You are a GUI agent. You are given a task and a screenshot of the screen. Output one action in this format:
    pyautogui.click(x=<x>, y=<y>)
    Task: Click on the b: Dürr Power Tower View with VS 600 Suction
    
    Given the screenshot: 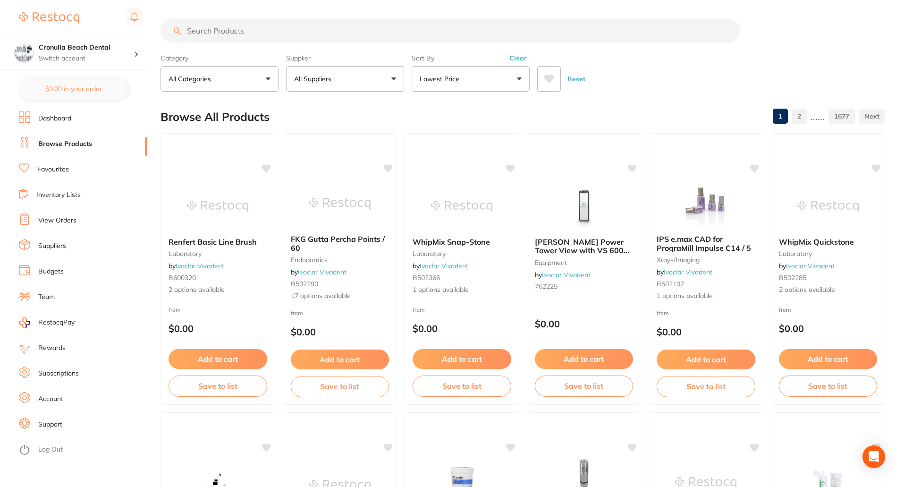 What is the action you would take?
    pyautogui.click(x=584, y=246)
    